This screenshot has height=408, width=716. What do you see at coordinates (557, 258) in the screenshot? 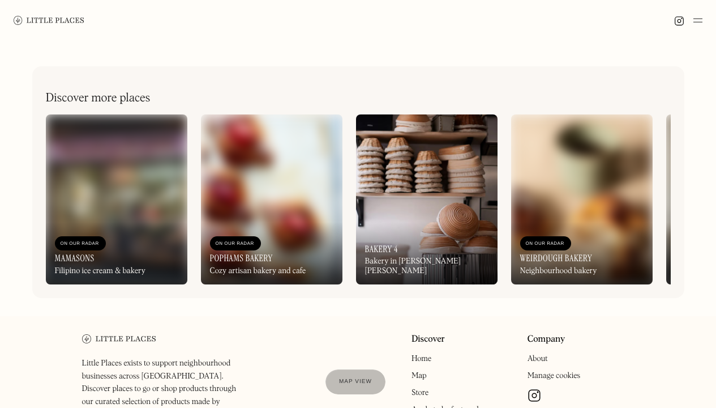
I see `h3: Weirdough Bakery` at bounding box center [557, 258].